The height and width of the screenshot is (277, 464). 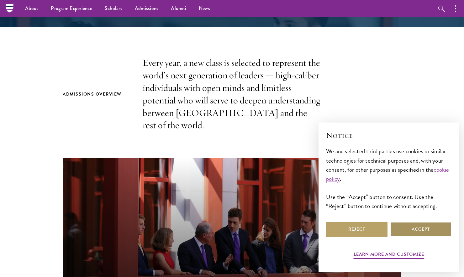 I want to click on h2: Notice, so click(x=389, y=135).